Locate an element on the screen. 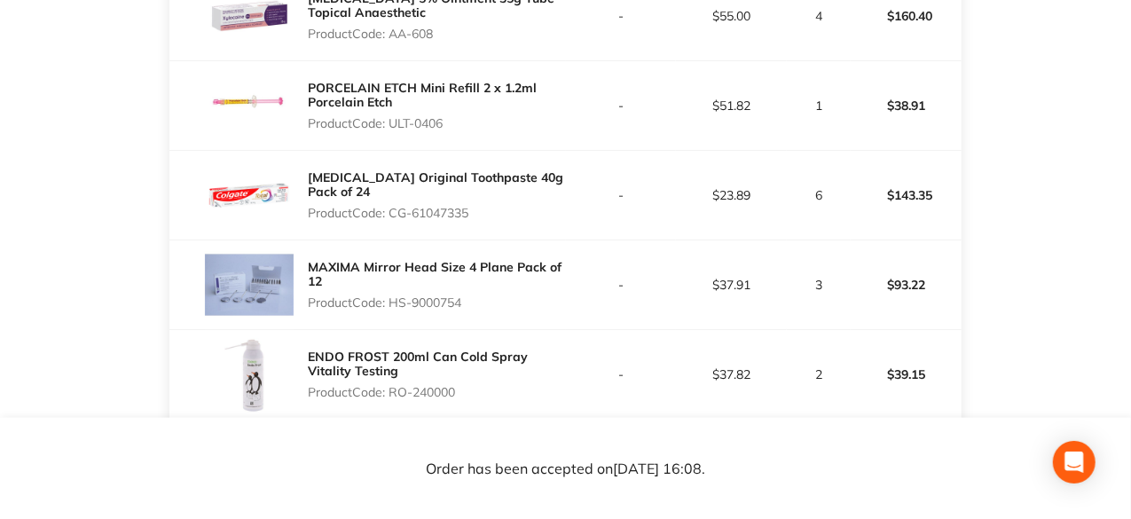 This screenshot has width=1131, height=519. p: $37.91 is located at coordinates (731, 285).